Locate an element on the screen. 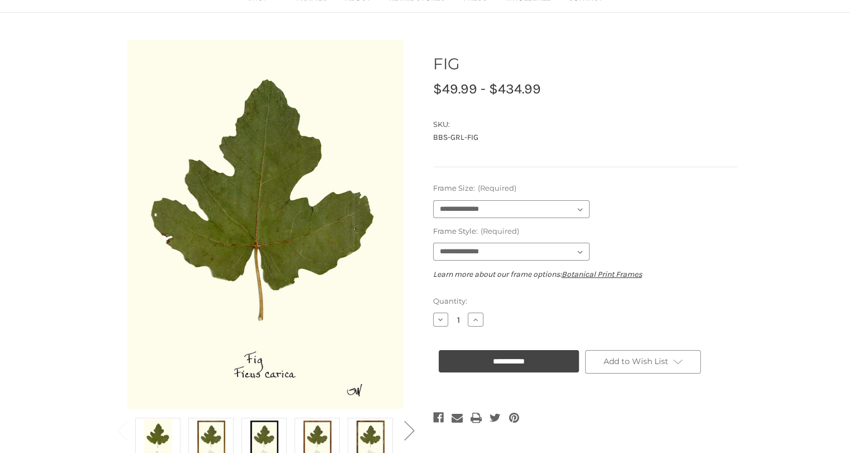 The height and width of the screenshot is (453, 850). p: Learn more about our frame options: is located at coordinates (585, 274).